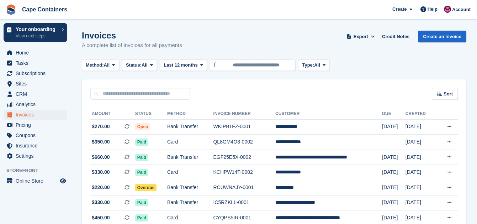 This screenshot has width=477, height=224. I want to click on span: Insurance, so click(37, 145).